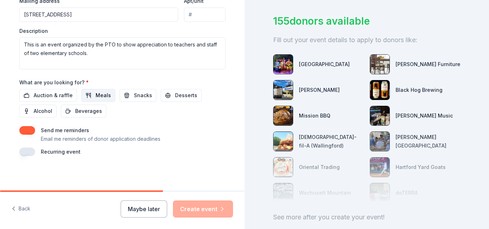  I want to click on span: Desserts, so click(186, 96).